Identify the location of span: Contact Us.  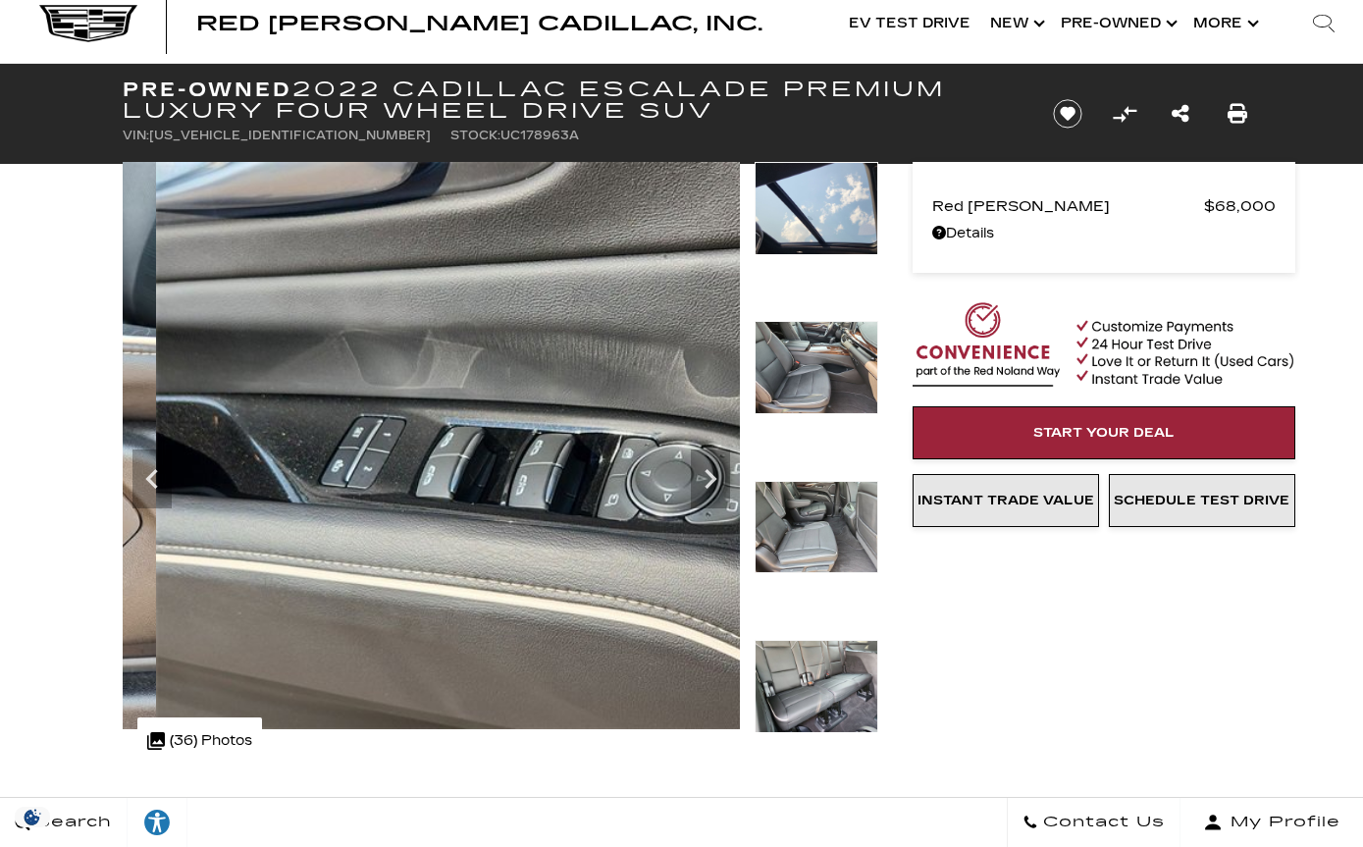
(1101, 822).